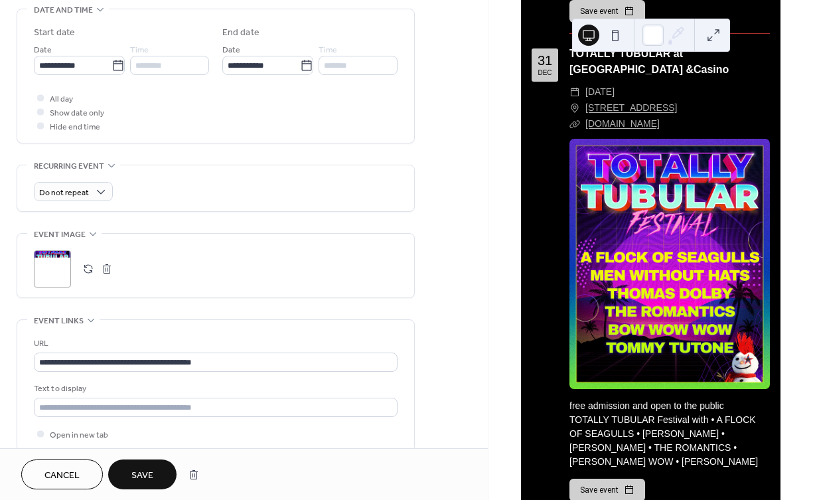 Image resolution: width=813 pixels, height=500 pixels. I want to click on span: Cancel, so click(62, 475).